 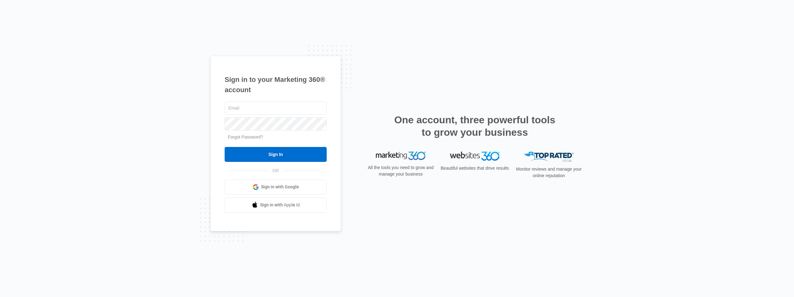 What do you see at coordinates (475, 156) in the screenshot?
I see `img: Websites 360` at bounding box center [475, 156].